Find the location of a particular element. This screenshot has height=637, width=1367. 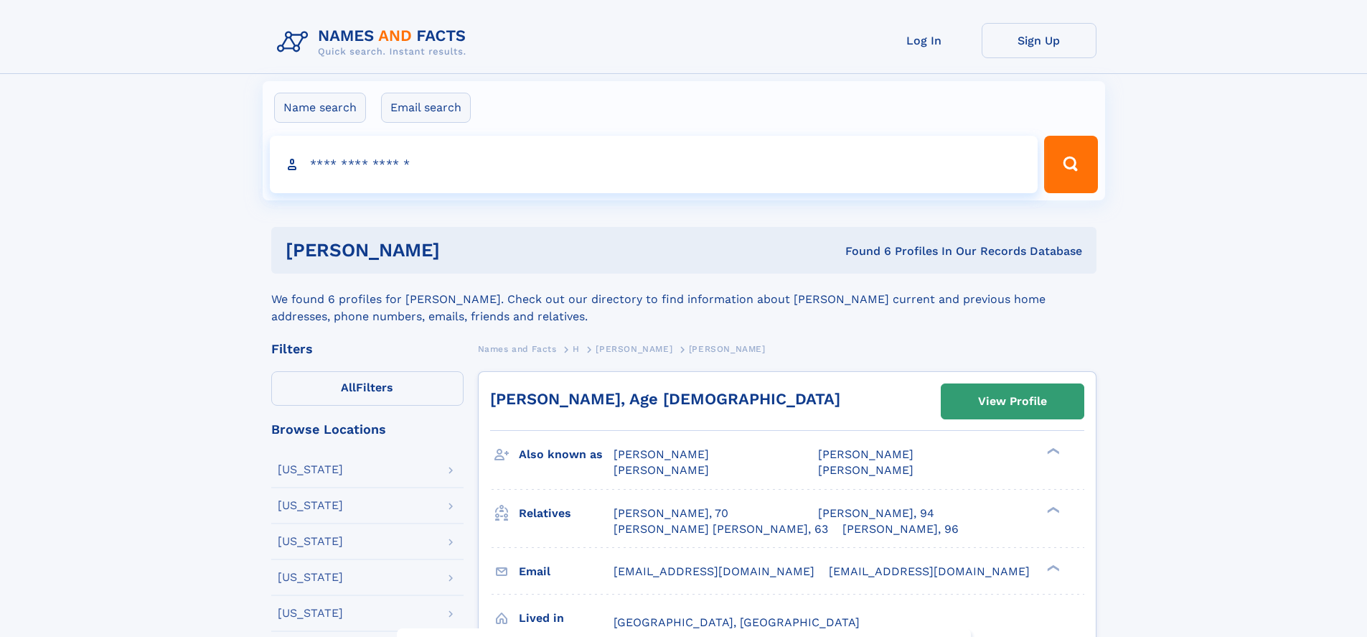

h3: Also known as is located at coordinates (566, 454).